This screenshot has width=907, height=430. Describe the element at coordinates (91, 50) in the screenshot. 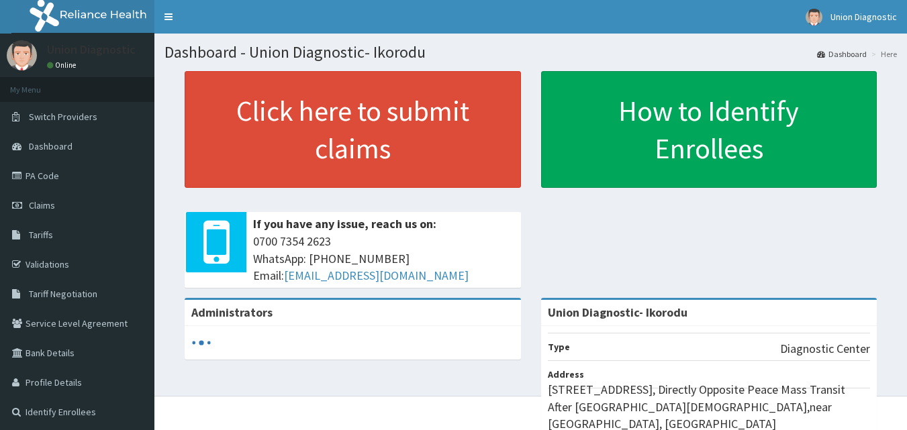

I see `p: Union Diagnostic` at that location.